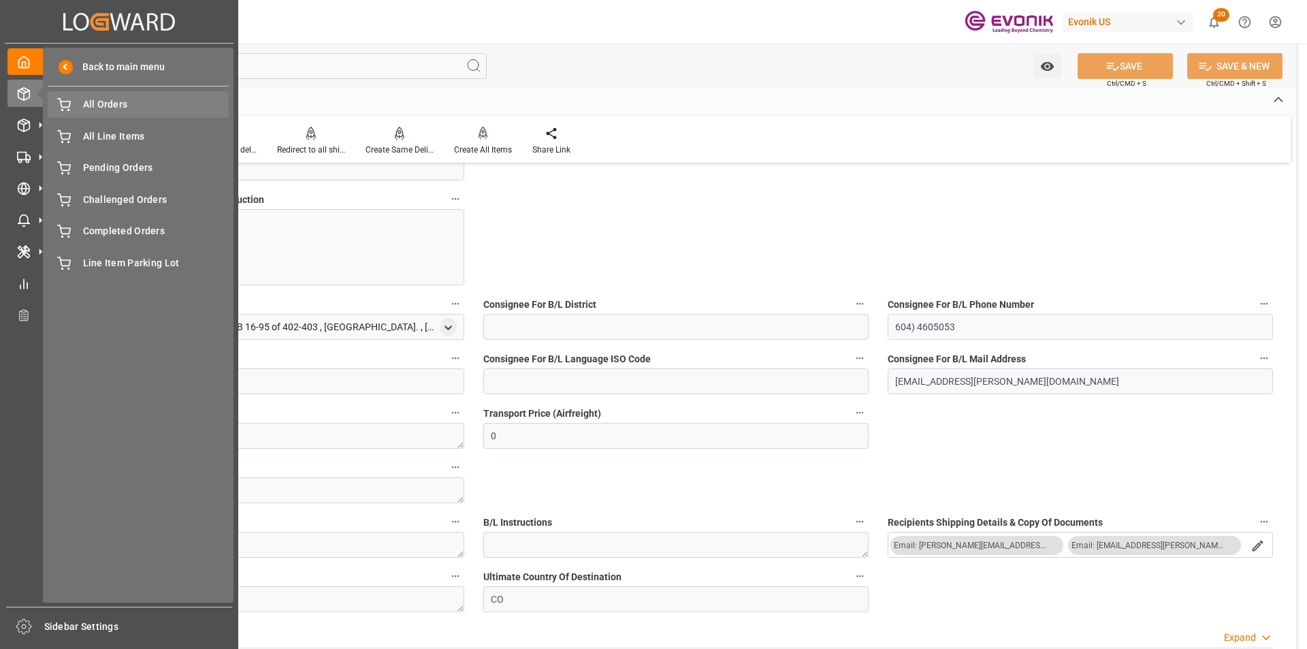  I want to click on span: Consignee For B/L Language ISO Code, so click(567, 359).